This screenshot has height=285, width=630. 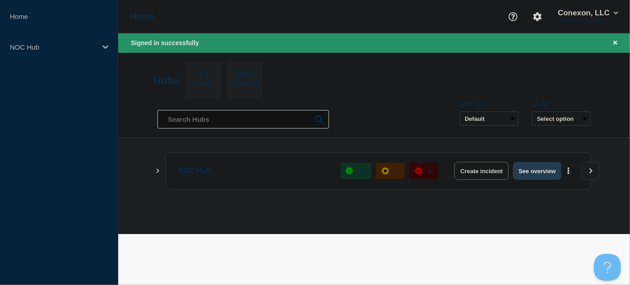 I want to click on select: Sort by, so click(x=489, y=119).